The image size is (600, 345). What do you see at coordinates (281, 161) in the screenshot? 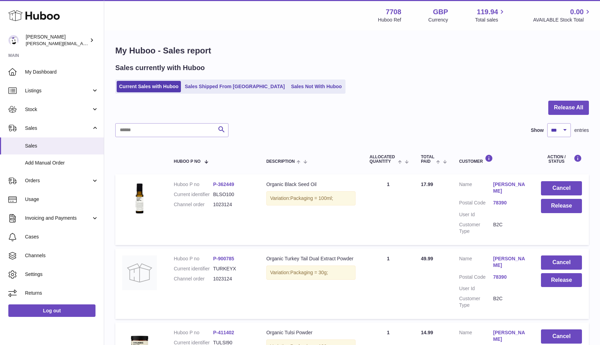
I see `span: Description` at bounding box center [281, 161].